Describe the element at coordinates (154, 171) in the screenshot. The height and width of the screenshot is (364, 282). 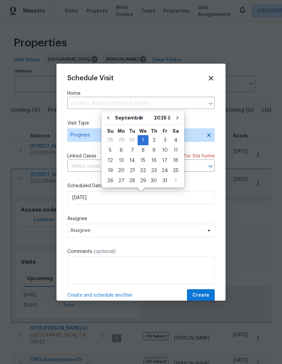
I see `div: 23` at that location.